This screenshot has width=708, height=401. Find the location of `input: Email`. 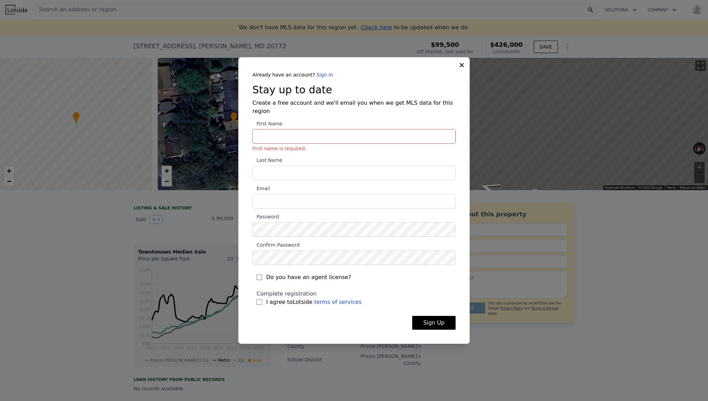

input: Email is located at coordinates (354, 201).